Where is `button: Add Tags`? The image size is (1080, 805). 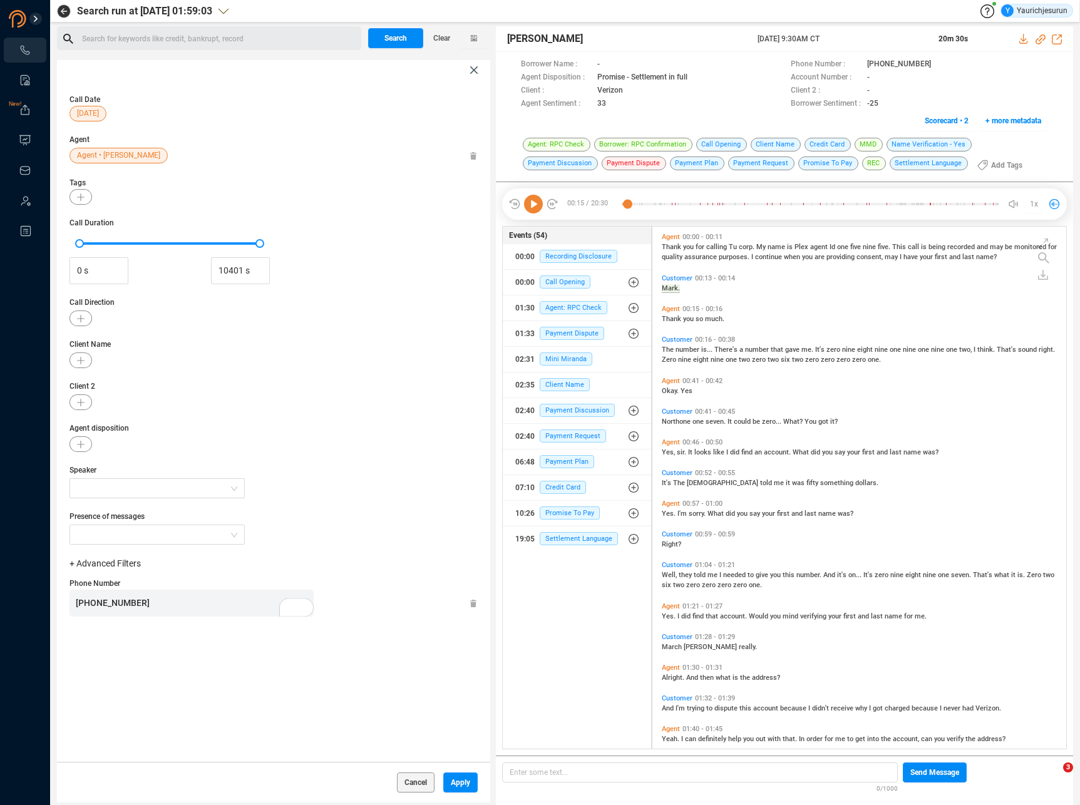 button: Add Tags is located at coordinates (1000, 165).